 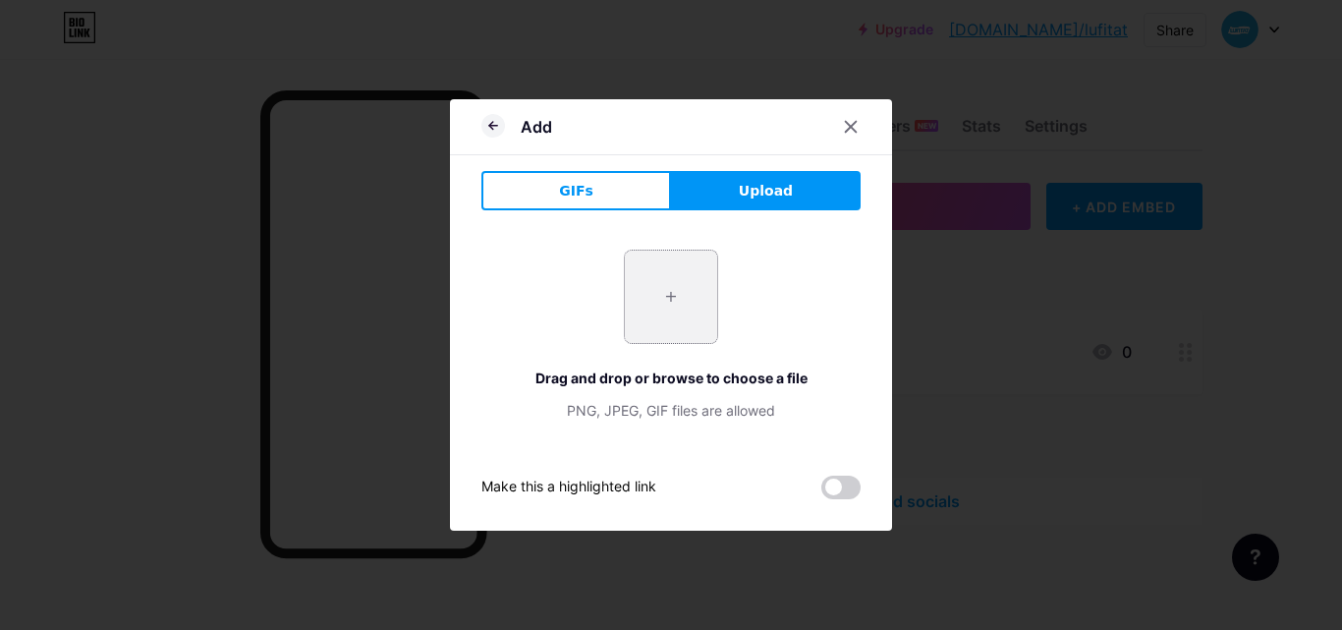 What do you see at coordinates (671, 377) in the screenshot?
I see `div: Drag and drop or browse to choose a file` at bounding box center [671, 377].